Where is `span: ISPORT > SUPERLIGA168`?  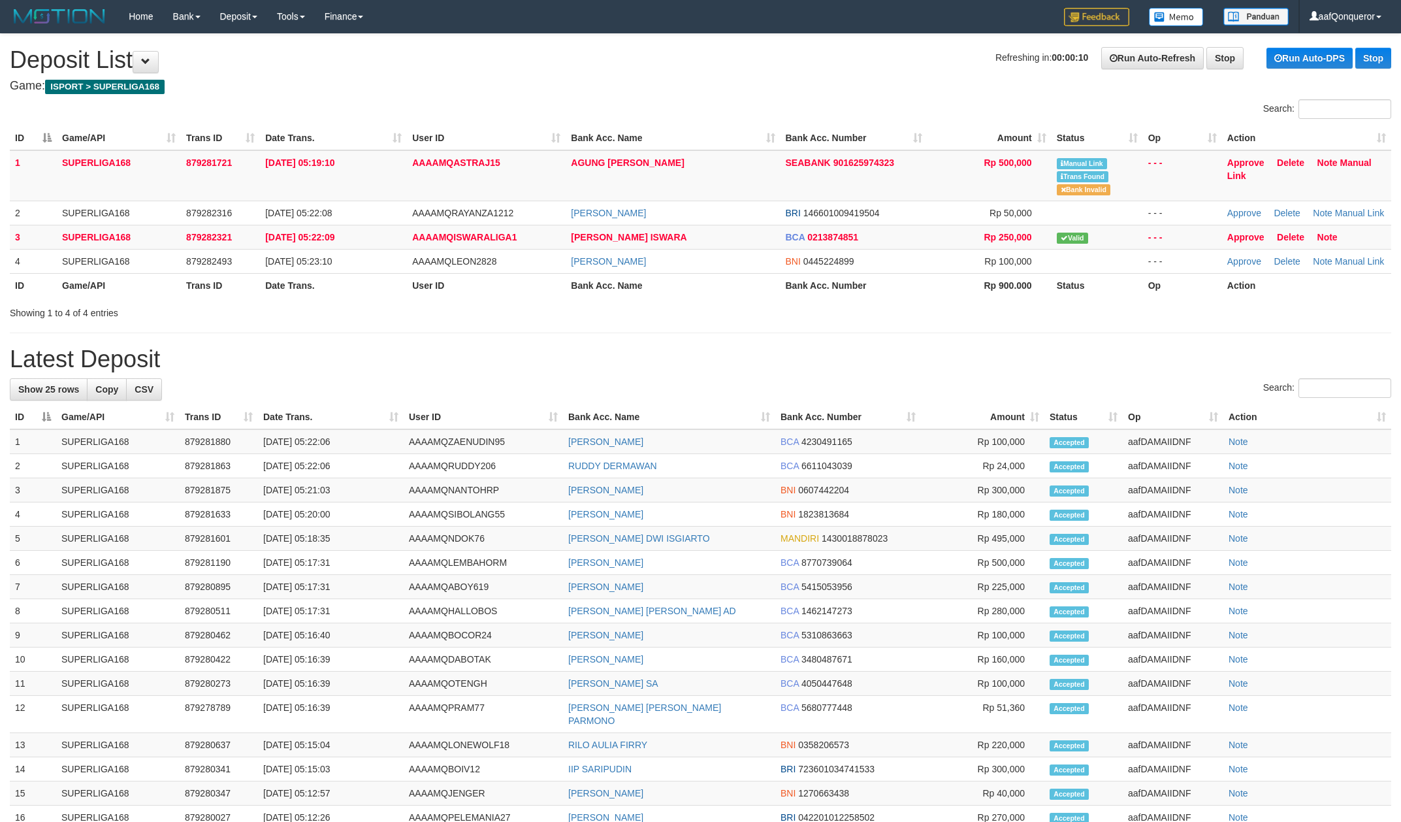
span: ISPORT > SUPERLIGA168 is located at coordinates (105, 87).